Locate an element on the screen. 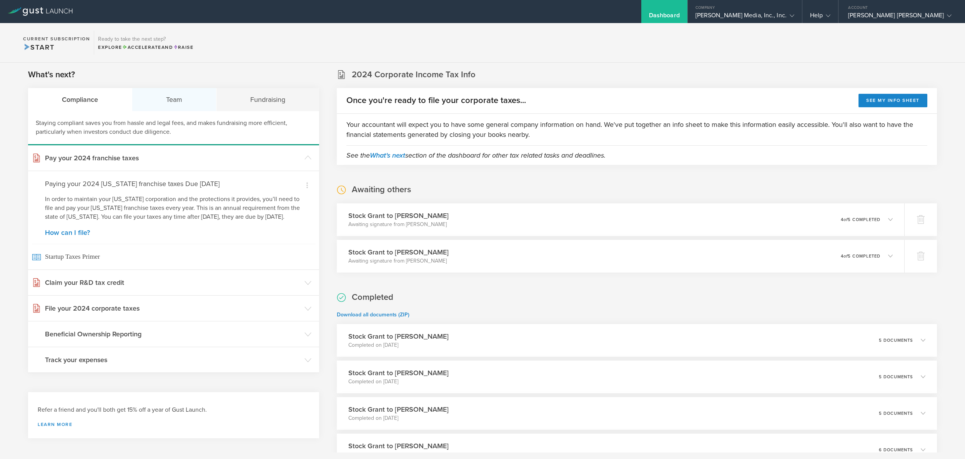 The image size is (965, 459). button: See my info sheet is located at coordinates (893, 100).